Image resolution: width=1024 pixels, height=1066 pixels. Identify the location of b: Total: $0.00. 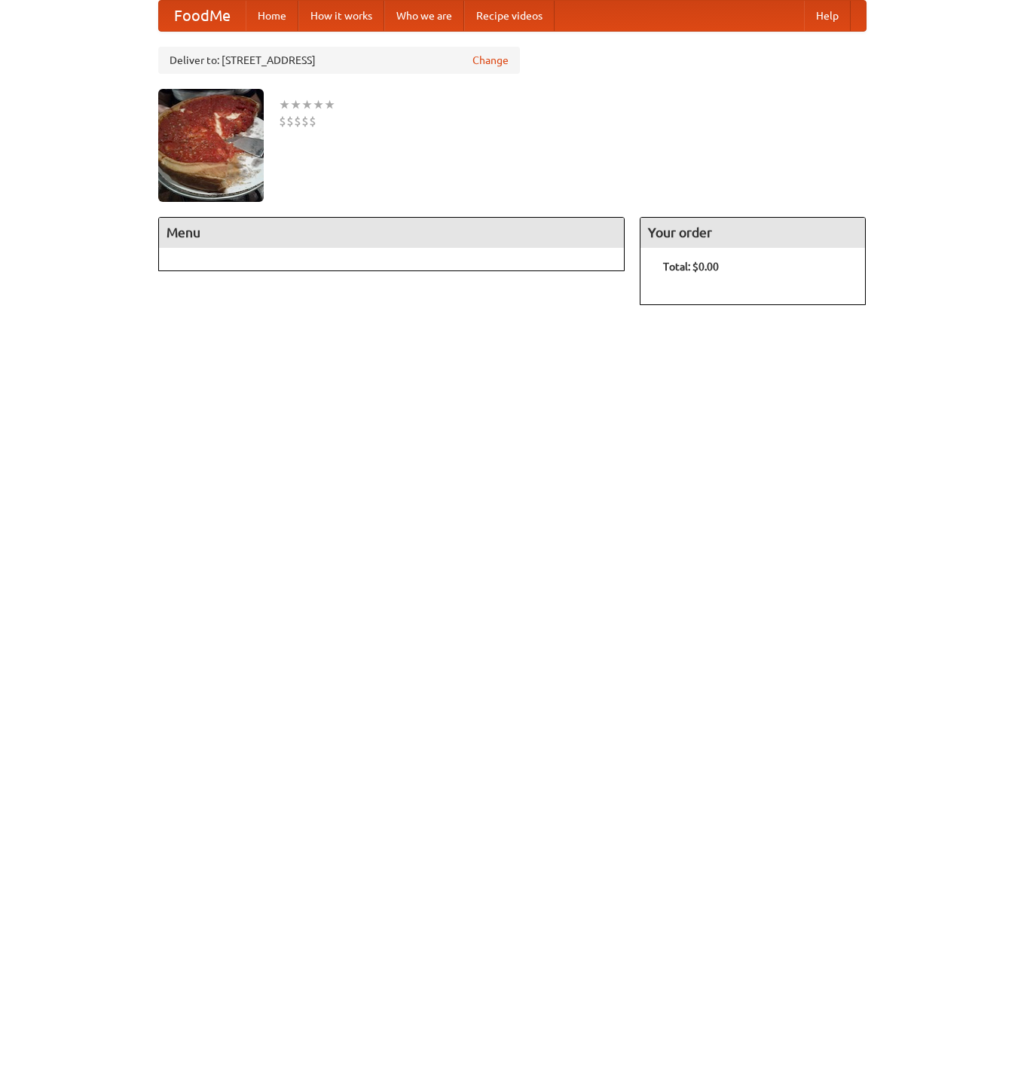
(691, 267).